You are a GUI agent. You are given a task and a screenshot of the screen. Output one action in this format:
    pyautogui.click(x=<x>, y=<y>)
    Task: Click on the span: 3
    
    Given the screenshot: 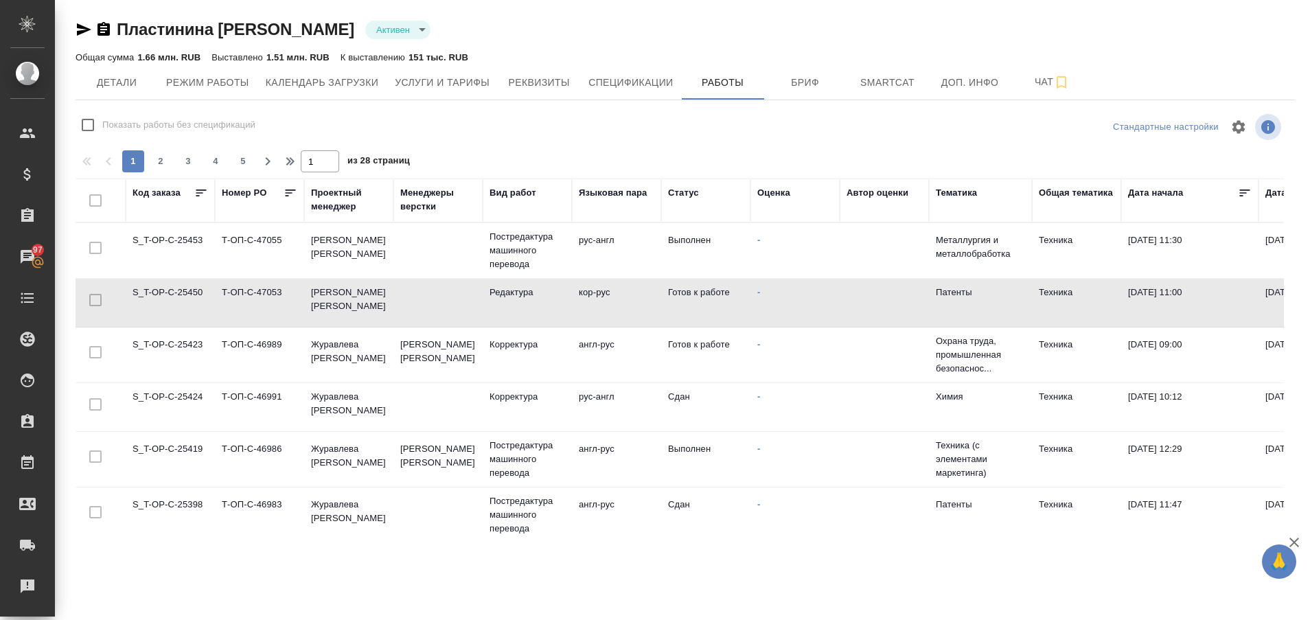 What is the action you would take?
    pyautogui.click(x=188, y=161)
    